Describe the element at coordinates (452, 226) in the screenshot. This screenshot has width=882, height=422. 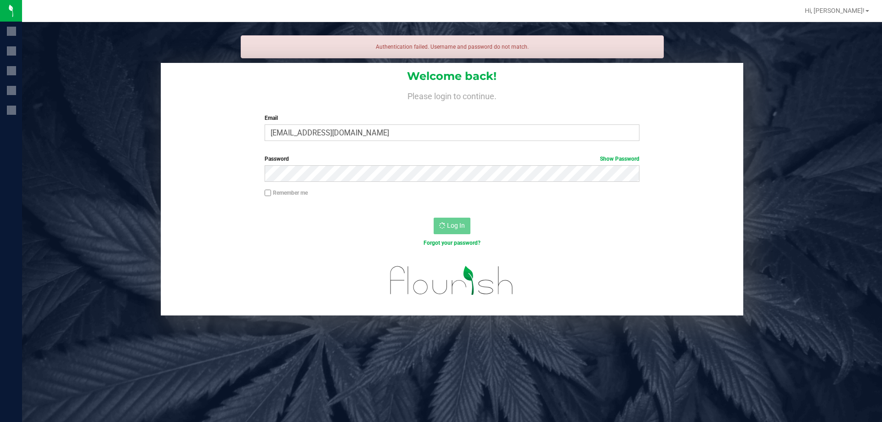
I see `button: Log In` at that location.